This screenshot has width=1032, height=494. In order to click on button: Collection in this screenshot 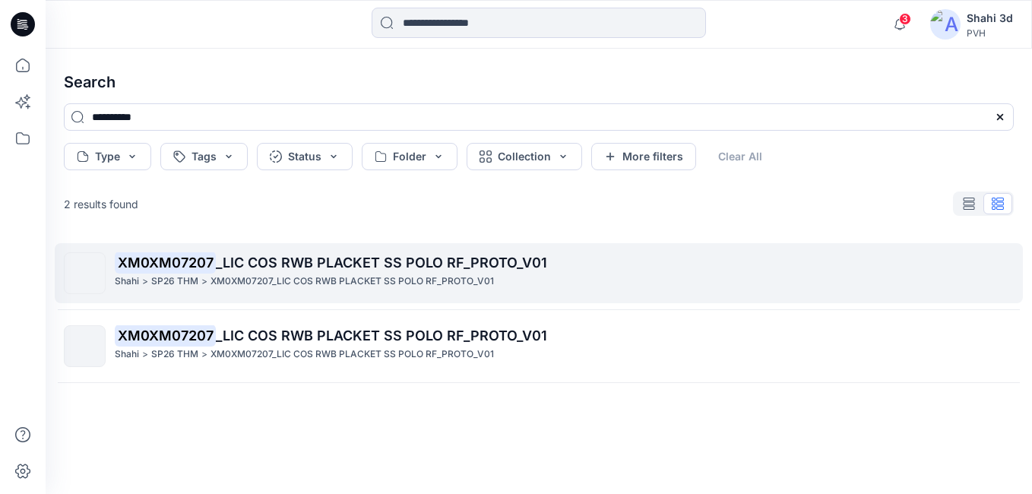, I will do `click(524, 157)`.